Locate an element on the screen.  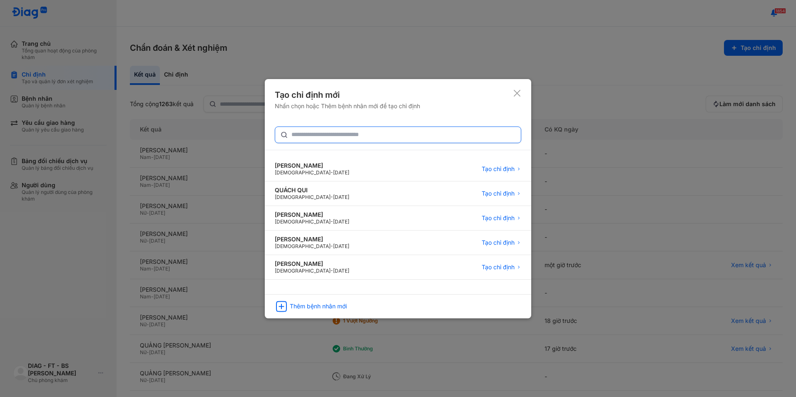
div: QUÁCH QUI is located at coordinates (312, 190).